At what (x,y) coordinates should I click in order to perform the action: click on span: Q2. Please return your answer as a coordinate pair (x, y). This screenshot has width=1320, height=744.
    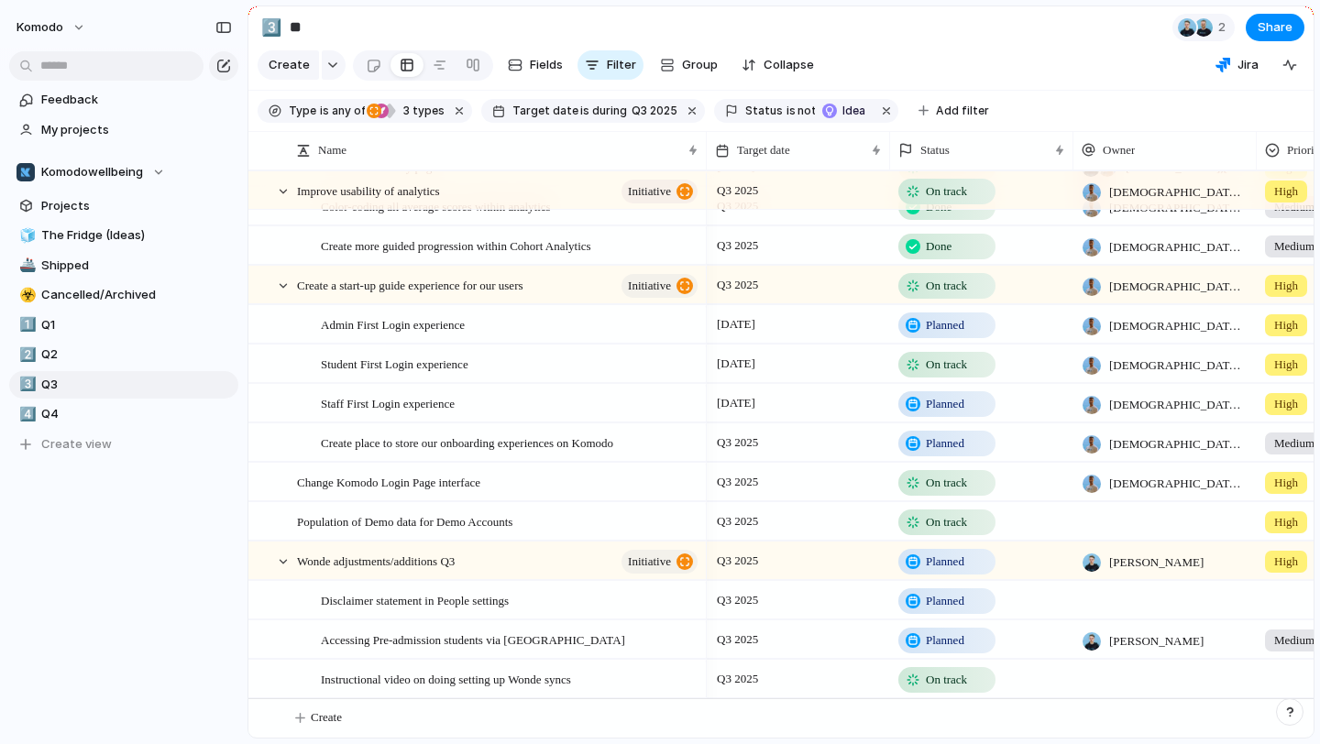
    Looking at the image, I should click on (137, 355).